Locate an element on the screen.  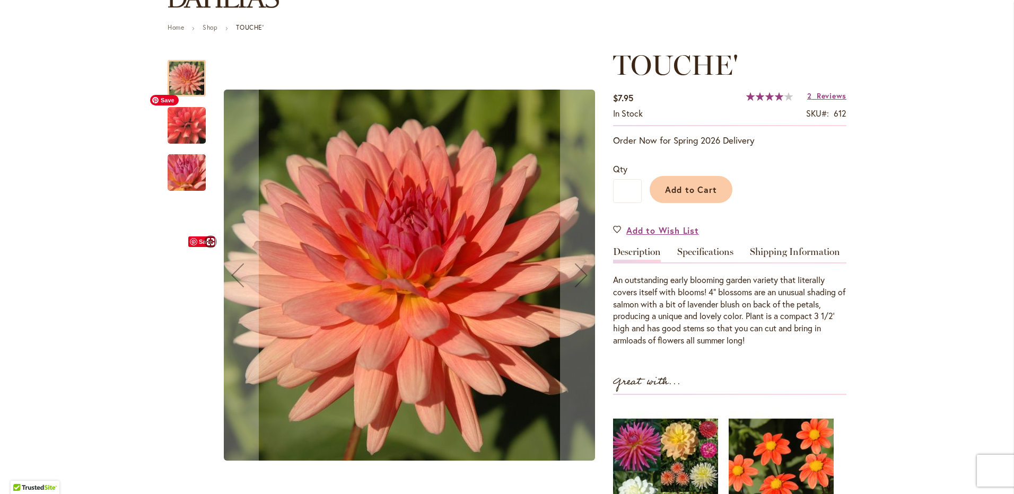
span: Add to Cart is located at coordinates (691, 189).